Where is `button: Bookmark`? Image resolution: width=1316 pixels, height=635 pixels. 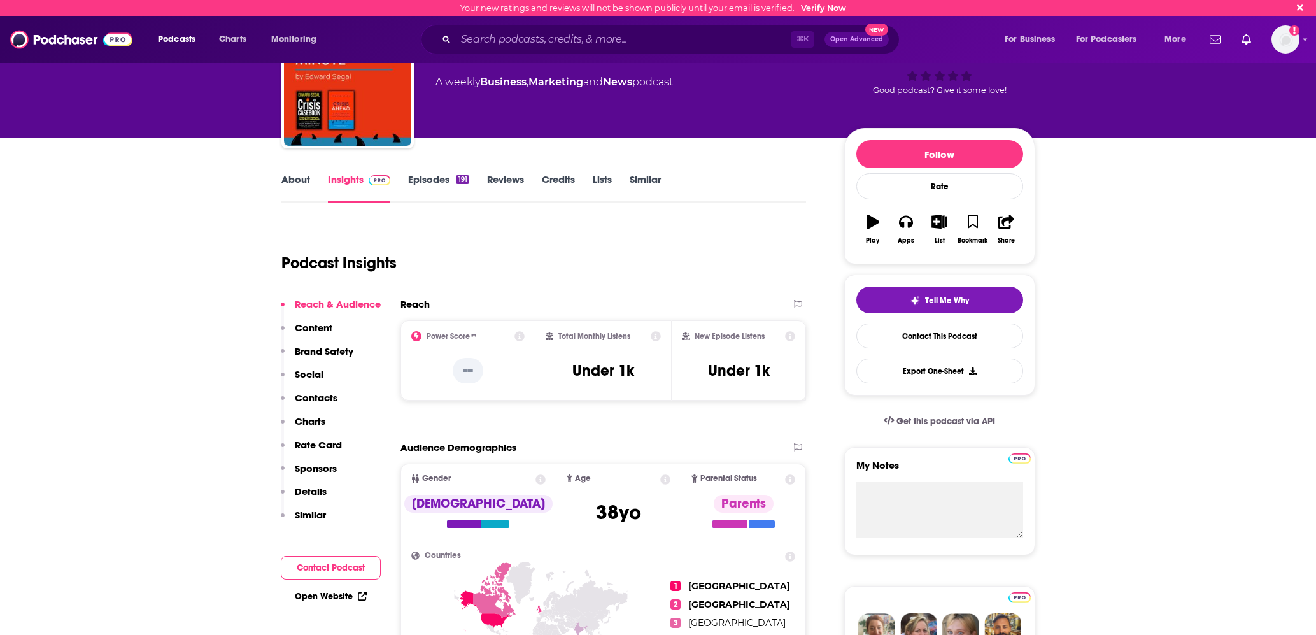 button: Bookmark is located at coordinates (973, 229).